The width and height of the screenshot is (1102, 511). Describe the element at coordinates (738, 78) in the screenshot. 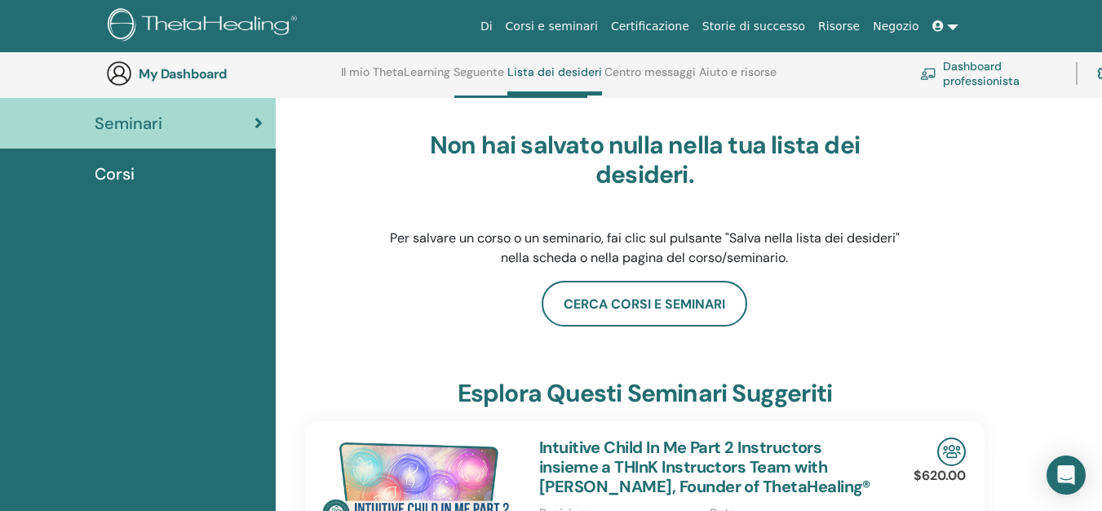

I see `a: Aiuto e risorse` at that location.